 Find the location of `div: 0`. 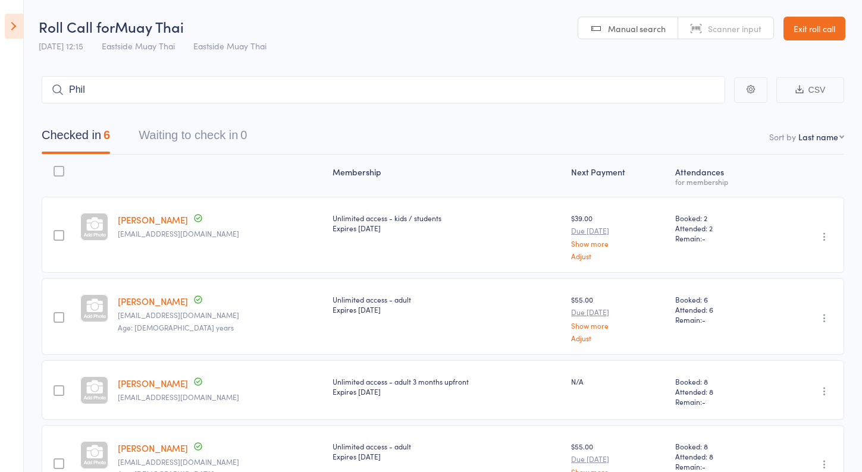

div: 0 is located at coordinates (243, 135).